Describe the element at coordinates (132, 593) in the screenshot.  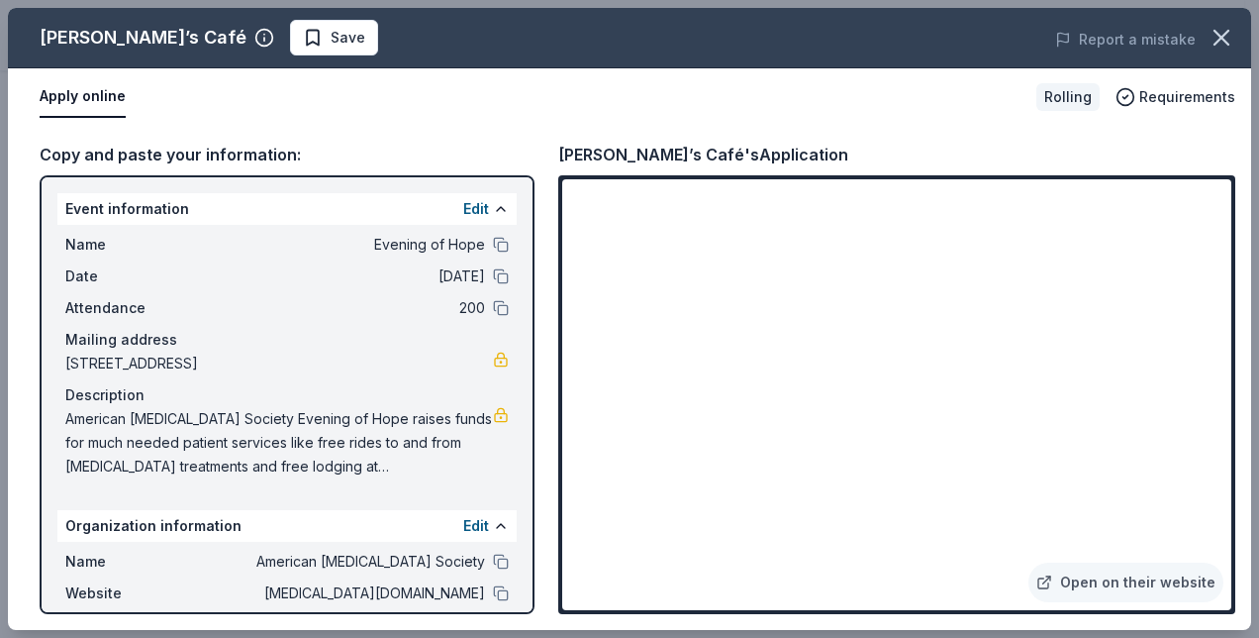
I see `span: Website` at that location.